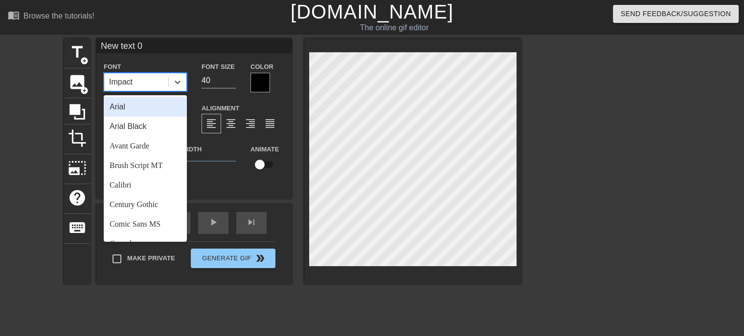  Describe the element at coordinates (77, 198) in the screenshot. I see `span: help` at that location.